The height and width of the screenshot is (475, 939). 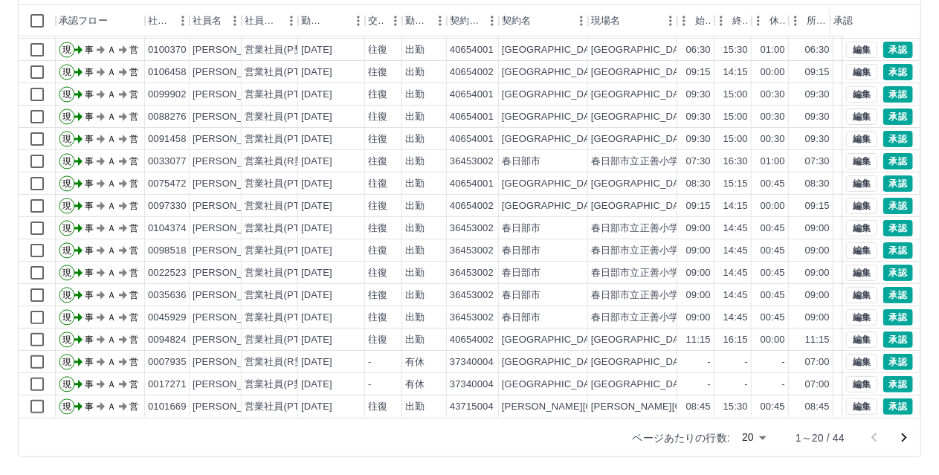 What do you see at coordinates (735, 273) in the screenshot?
I see `div: 14:45` at bounding box center [735, 273].